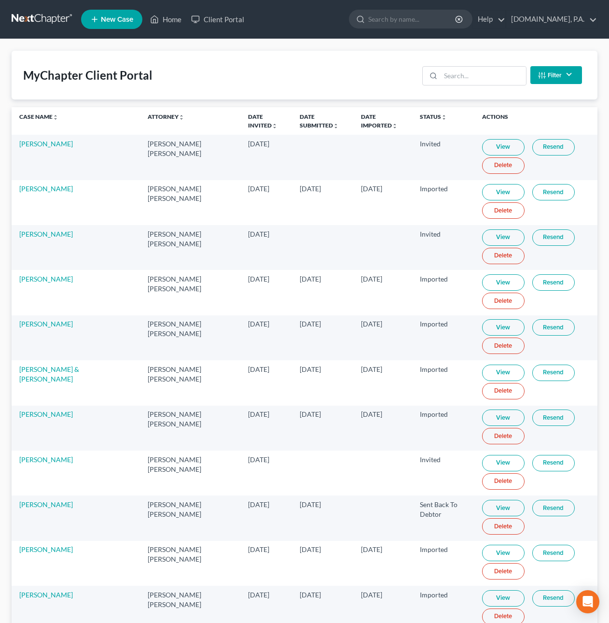 Image resolution: width=609 pixels, height=623 pixels. What do you see at coordinates (556, 75) in the screenshot?
I see `button: Filter` at bounding box center [556, 75].